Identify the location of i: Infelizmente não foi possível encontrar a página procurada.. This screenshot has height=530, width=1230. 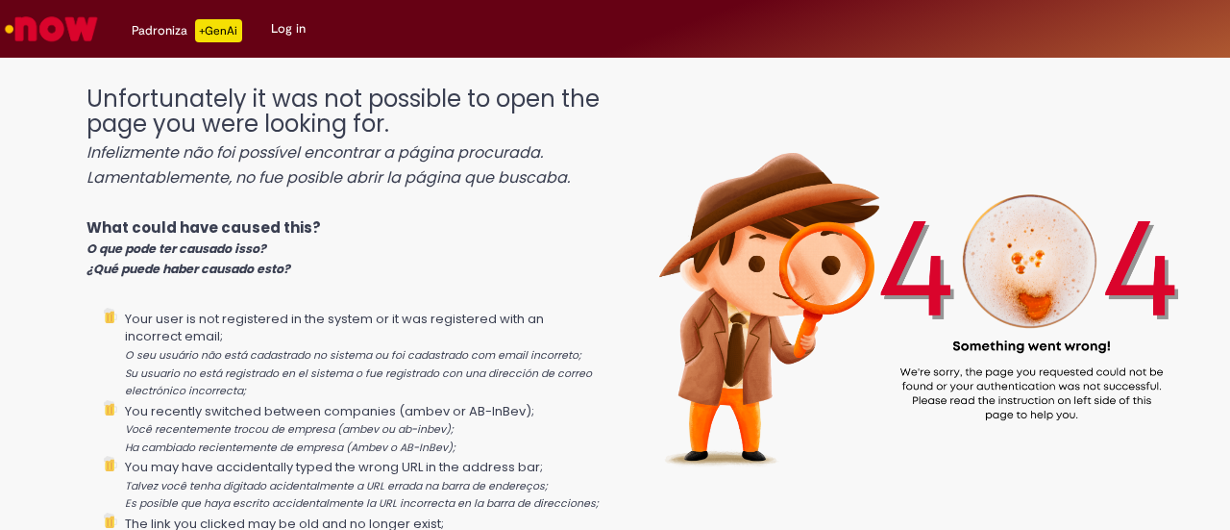
(314, 152).